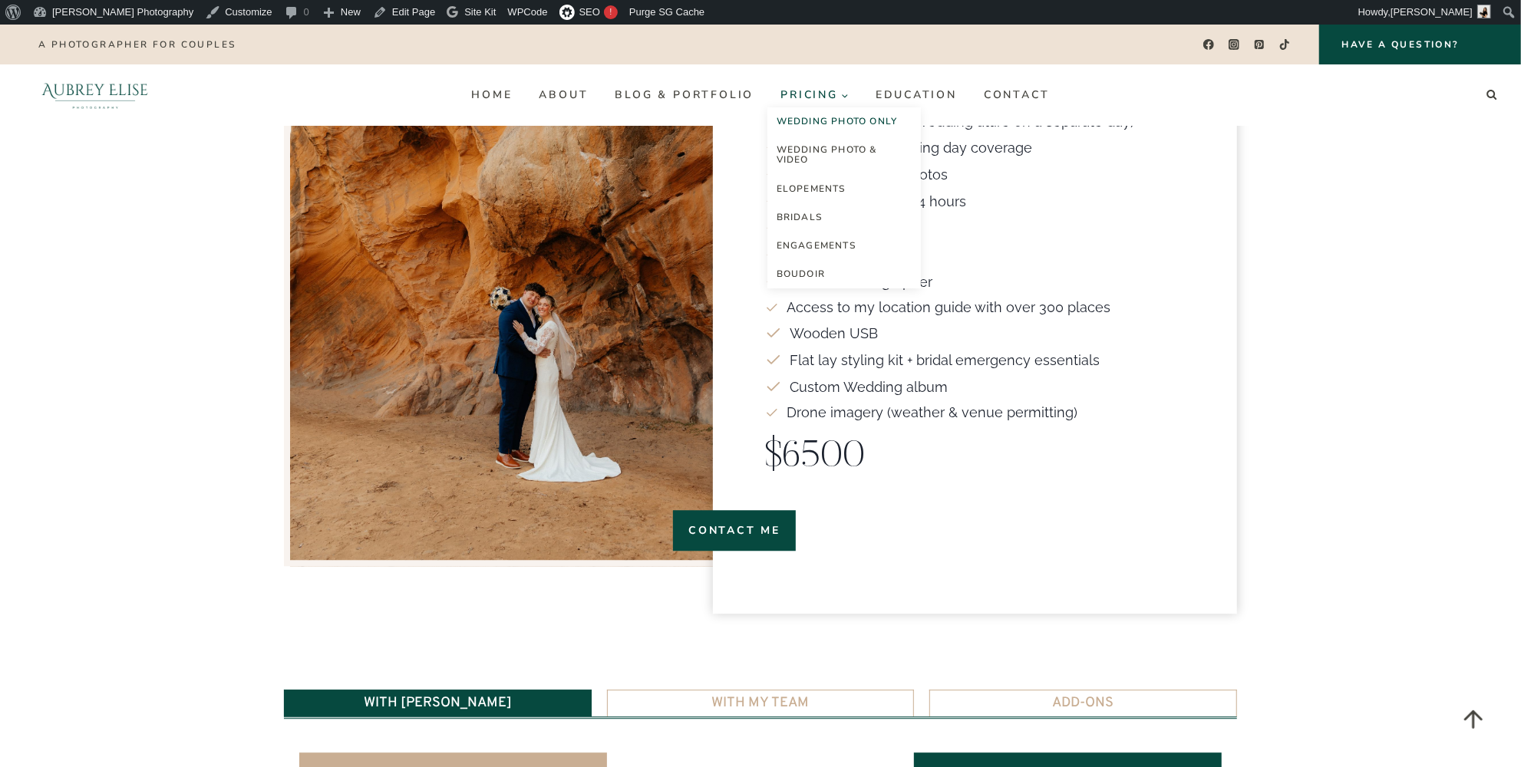 The height and width of the screenshot is (767, 1521). What do you see at coordinates (734, 530) in the screenshot?
I see `a: contact me` at bounding box center [734, 530].